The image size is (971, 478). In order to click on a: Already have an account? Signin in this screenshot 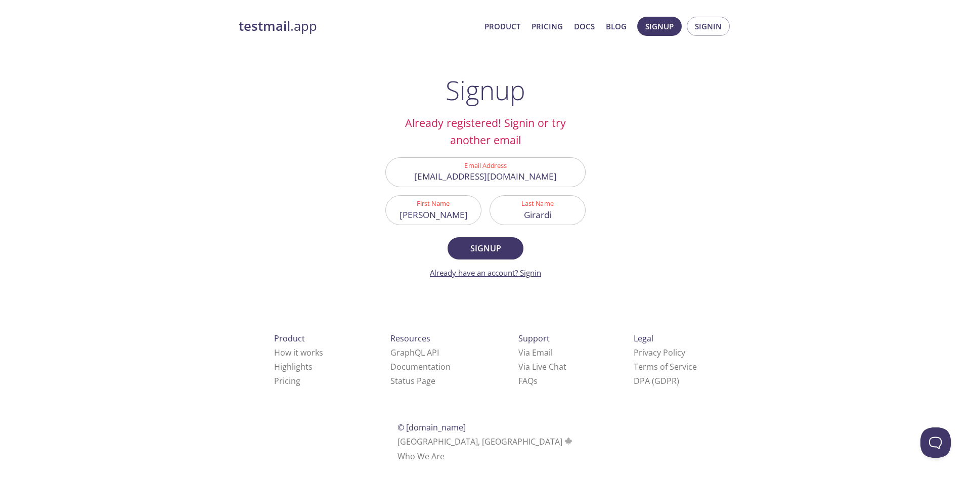, I will do `click(485, 273)`.